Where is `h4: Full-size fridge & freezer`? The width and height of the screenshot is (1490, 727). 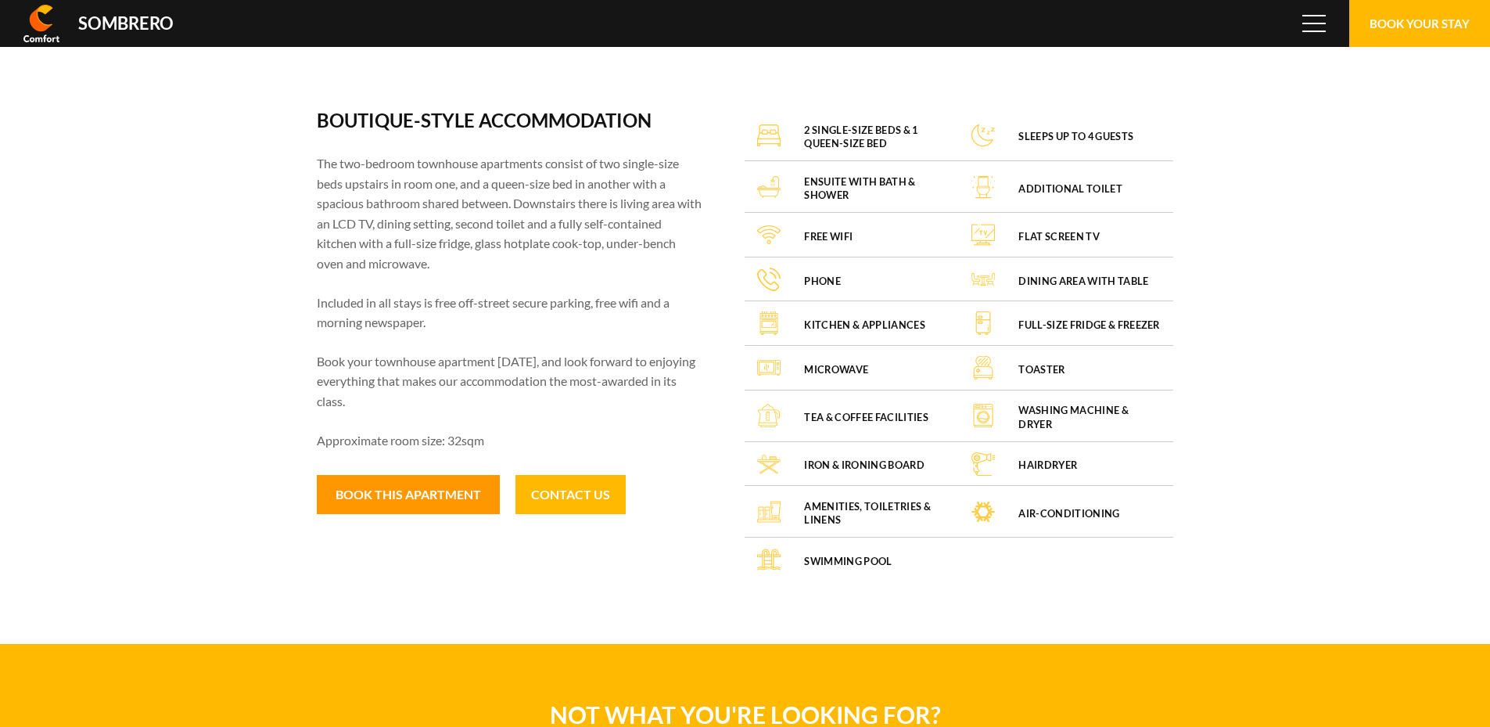 h4: Full-size fridge & freezer is located at coordinates (1089, 325).